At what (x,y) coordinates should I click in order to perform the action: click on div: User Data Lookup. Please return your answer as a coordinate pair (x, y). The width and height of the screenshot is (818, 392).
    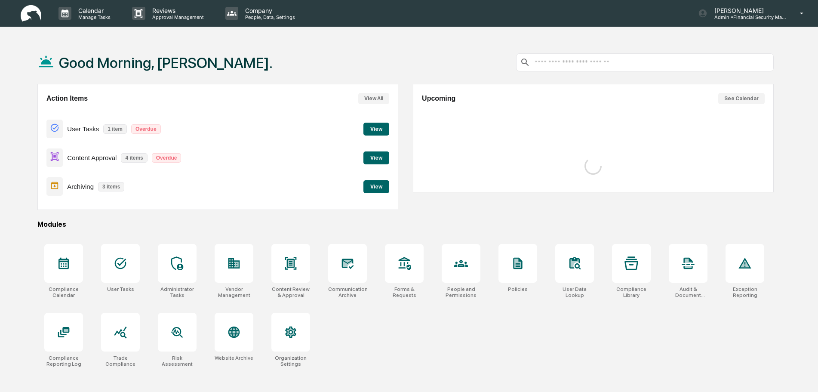
    Looking at the image, I should click on (575, 292).